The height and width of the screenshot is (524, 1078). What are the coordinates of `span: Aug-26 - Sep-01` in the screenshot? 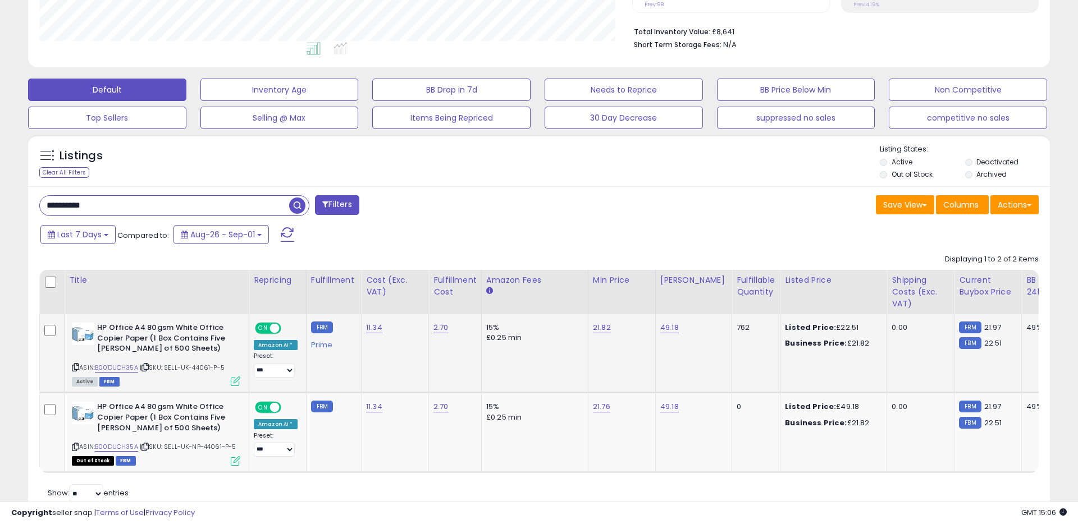 It's located at (222, 235).